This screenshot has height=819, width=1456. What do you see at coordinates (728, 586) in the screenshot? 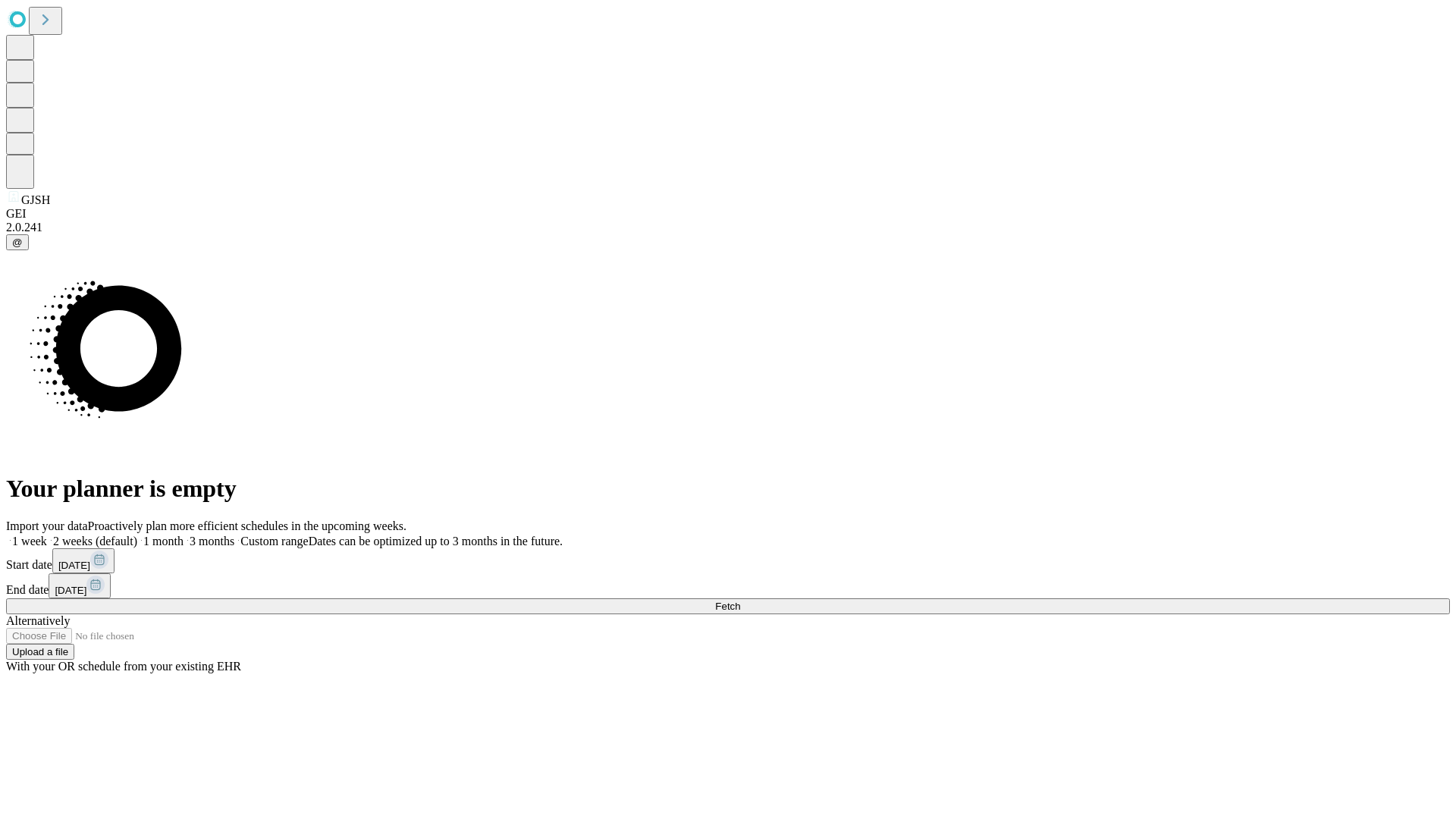
I see `div: End date` at bounding box center [728, 586].